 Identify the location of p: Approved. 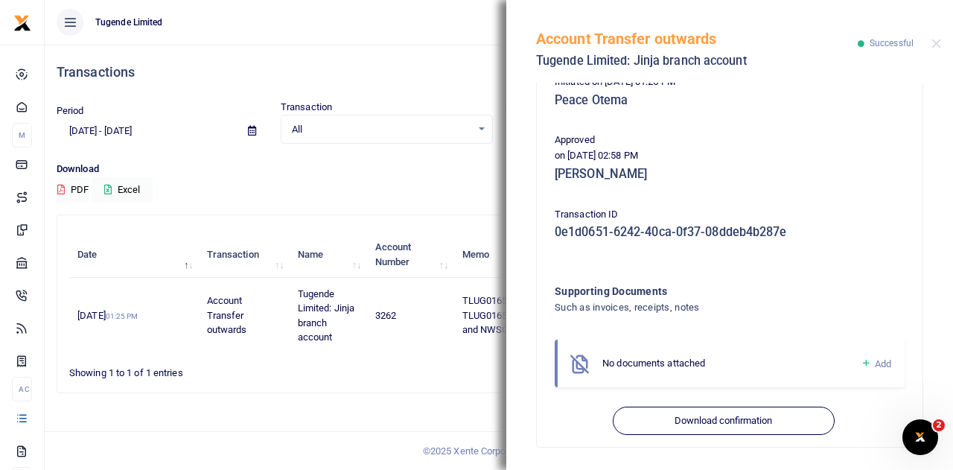
(730, 140).